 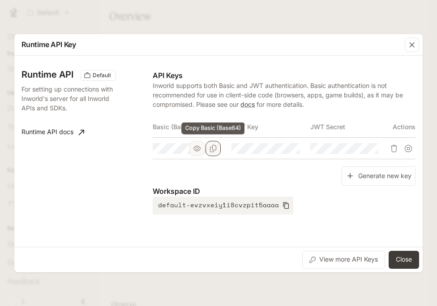 What do you see at coordinates (344, 259) in the screenshot?
I see `button: View more API Keys` at bounding box center [344, 259].